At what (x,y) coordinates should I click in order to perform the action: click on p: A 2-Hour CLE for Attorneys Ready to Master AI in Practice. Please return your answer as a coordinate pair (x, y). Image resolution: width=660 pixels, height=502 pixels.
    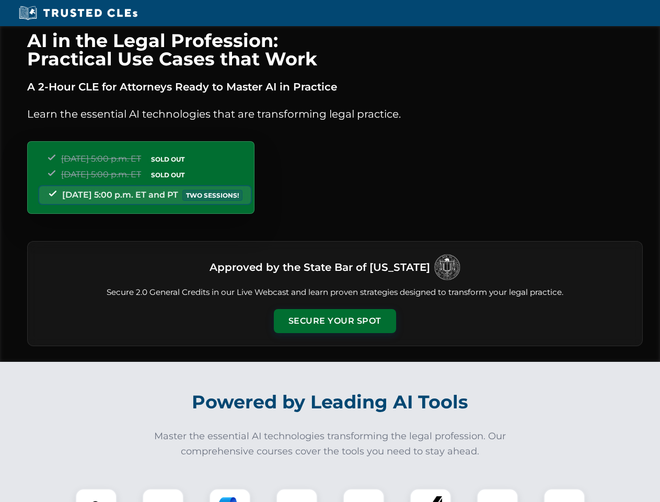
    Looking at the image, I should click on (335, 87).